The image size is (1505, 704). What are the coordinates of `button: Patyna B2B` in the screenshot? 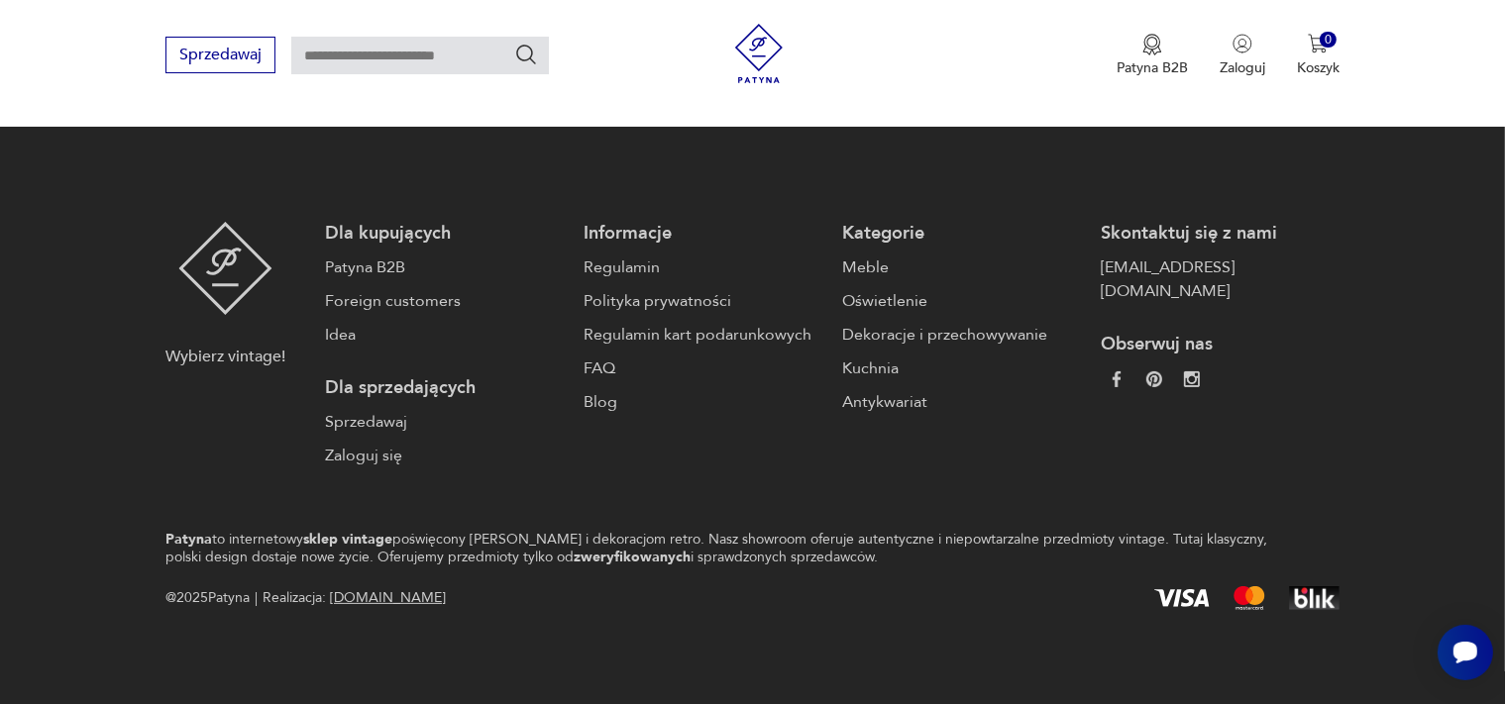 It's located at (1152, 55).